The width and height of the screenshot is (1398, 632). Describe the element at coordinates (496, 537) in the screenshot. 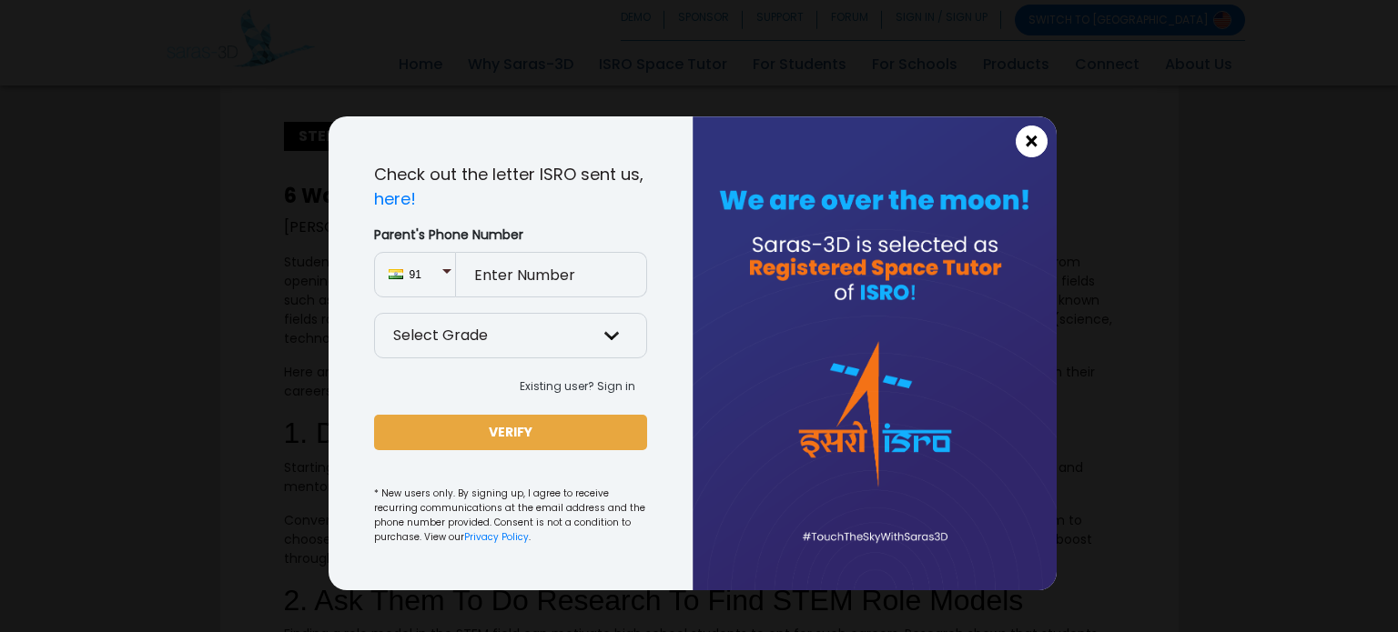

I see `a: Privacy Policy` at that location.